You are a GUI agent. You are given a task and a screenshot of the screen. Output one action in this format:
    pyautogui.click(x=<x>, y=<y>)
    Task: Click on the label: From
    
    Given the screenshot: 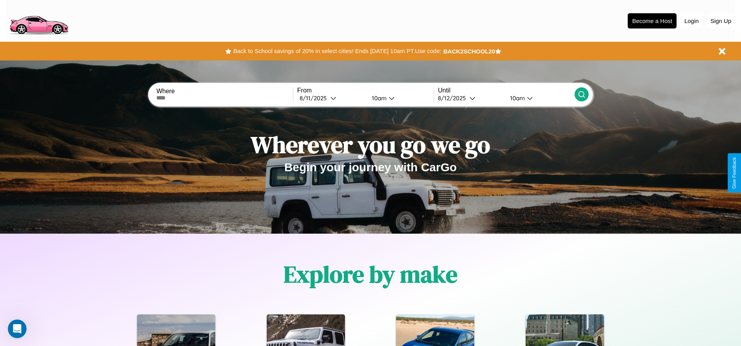 What is the action you would take?
    pyautogui.click(x=365, y=91)
    